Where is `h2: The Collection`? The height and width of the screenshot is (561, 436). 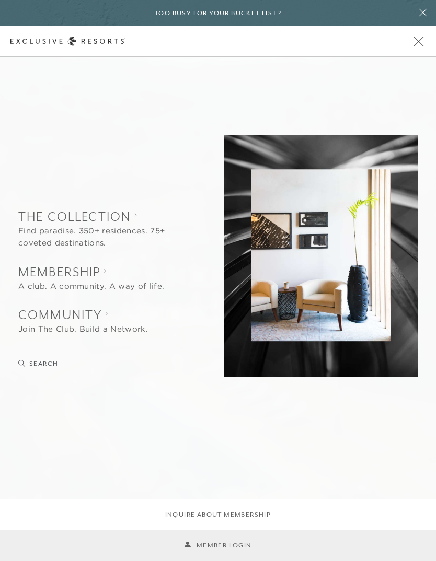
h2: The Collection is located at coordinates (101, 216).